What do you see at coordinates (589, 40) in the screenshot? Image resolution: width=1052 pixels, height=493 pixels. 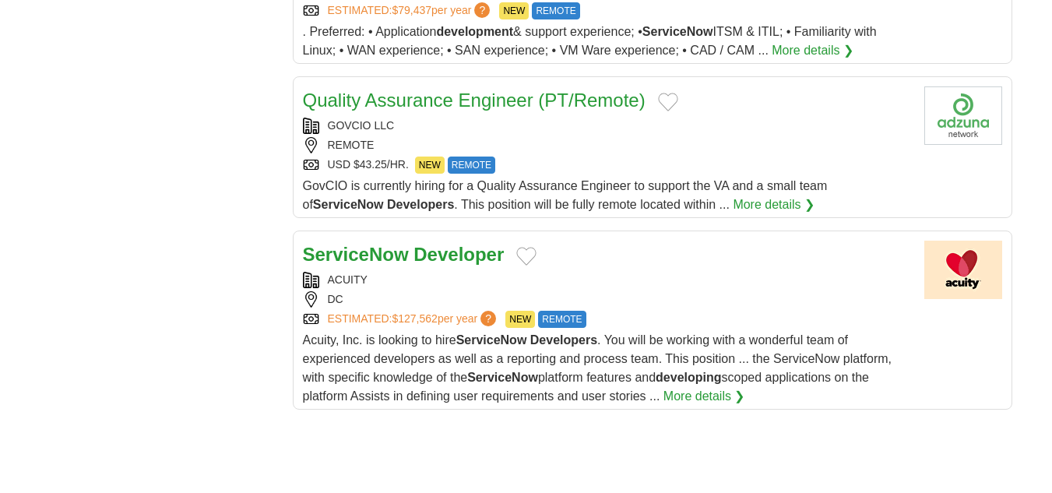 I see `span: . Preferred: • Application & support experience; • ITSM & ITIL; • Familiarity with Linux; • WAN e...` at bounding box center [589, 40].